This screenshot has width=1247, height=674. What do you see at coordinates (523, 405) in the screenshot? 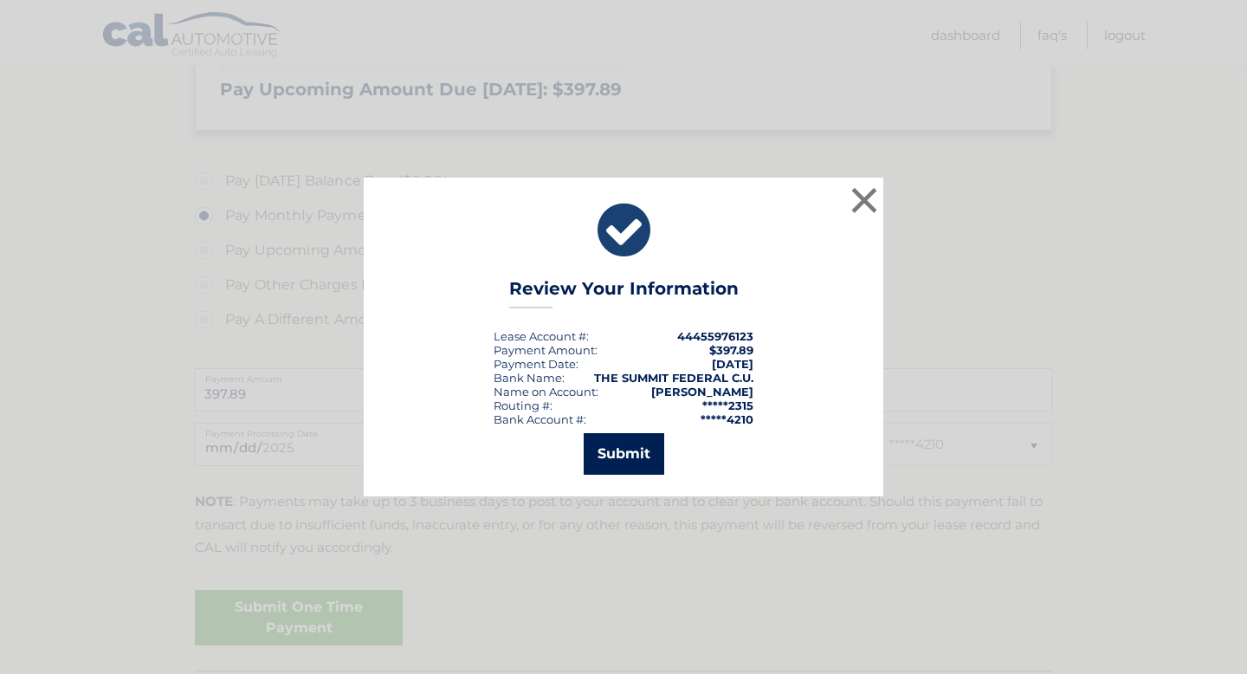
I see `div: Routing #:` at bounding box center [523, 405].